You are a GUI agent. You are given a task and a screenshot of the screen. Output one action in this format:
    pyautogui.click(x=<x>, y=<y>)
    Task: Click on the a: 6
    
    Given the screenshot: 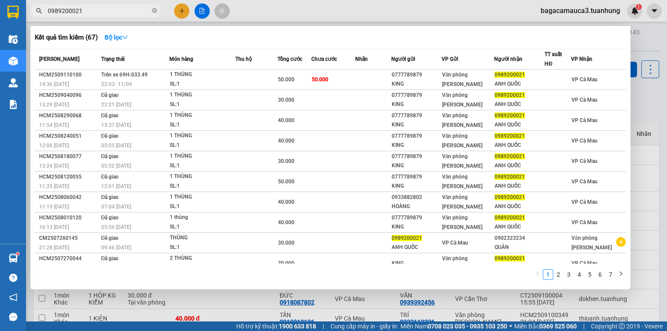 What is the action you would take?
    pyautogui.click(x=600, y=274)
    